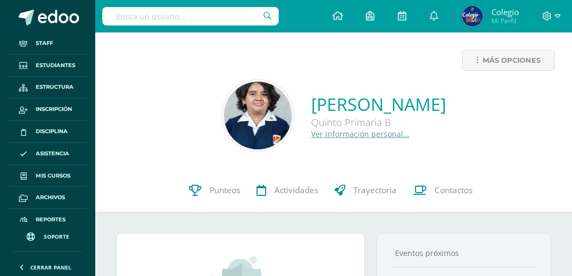 The width and height of the screenshot is (572, 276). Describe the element at coordinates (361, 134) in the screenshot. I see `a: Ver información personal...` at that location.